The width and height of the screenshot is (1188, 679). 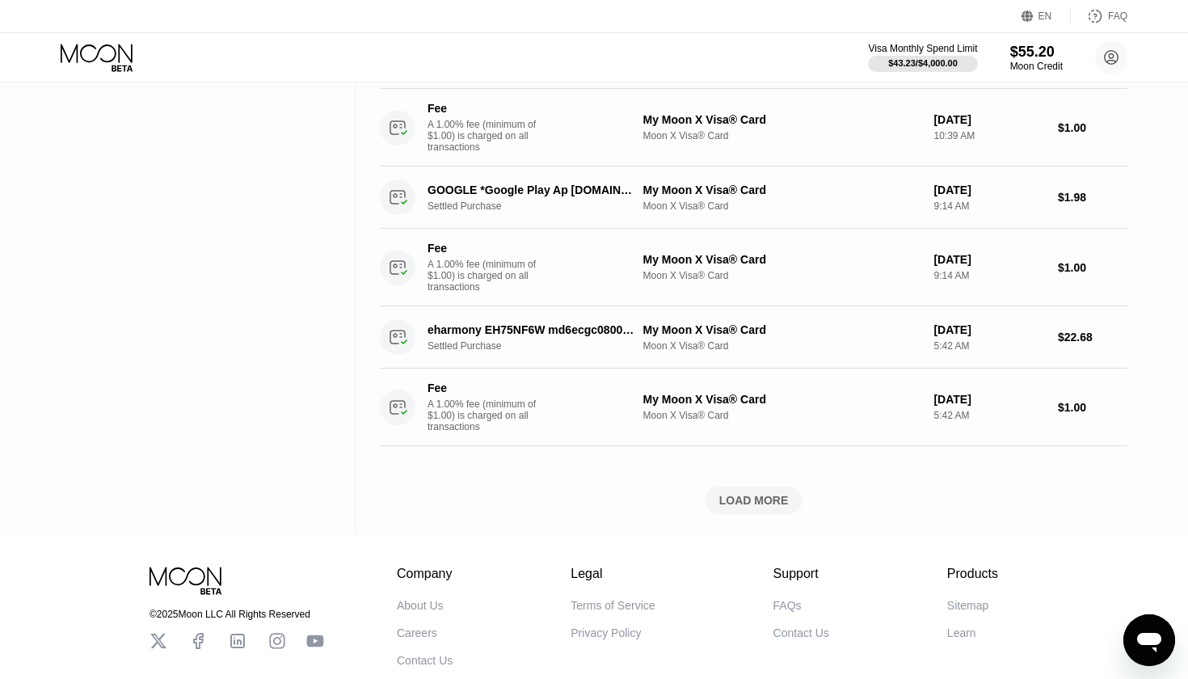 I want to click on div: Sitemap, so click(x=967, y=605).